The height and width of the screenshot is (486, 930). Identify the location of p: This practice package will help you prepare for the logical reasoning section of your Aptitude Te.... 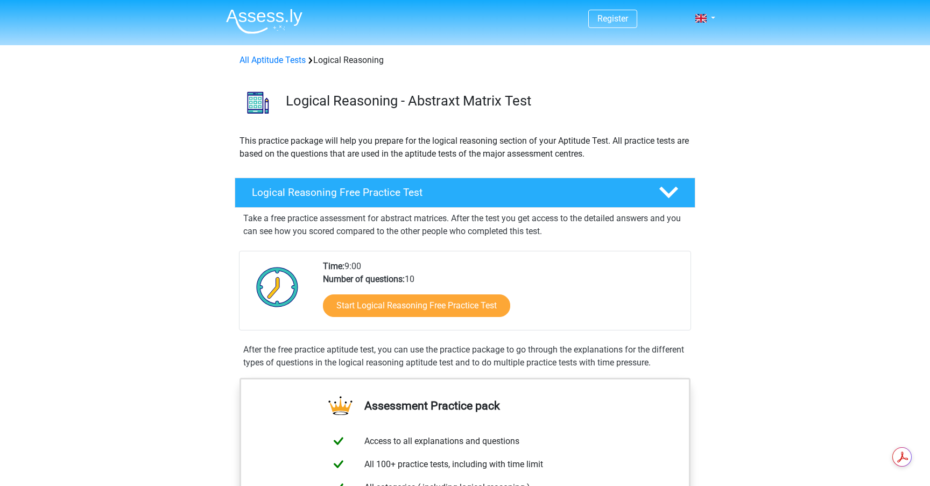
(465, 148).